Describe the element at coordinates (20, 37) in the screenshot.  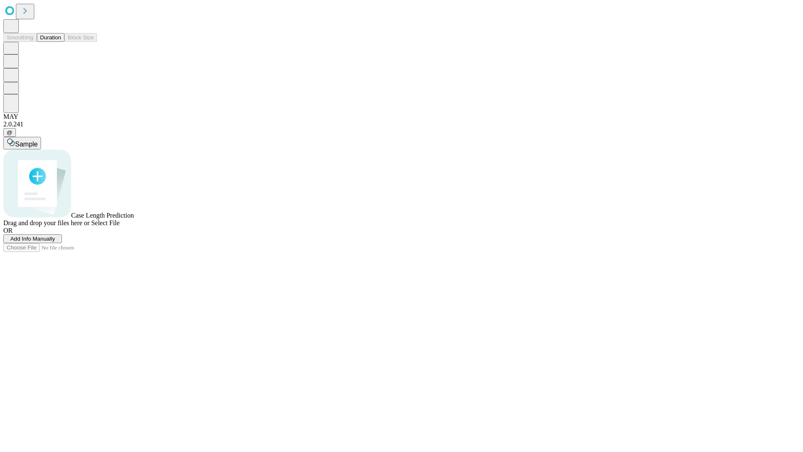
I see `button: Smoothing` at that location.